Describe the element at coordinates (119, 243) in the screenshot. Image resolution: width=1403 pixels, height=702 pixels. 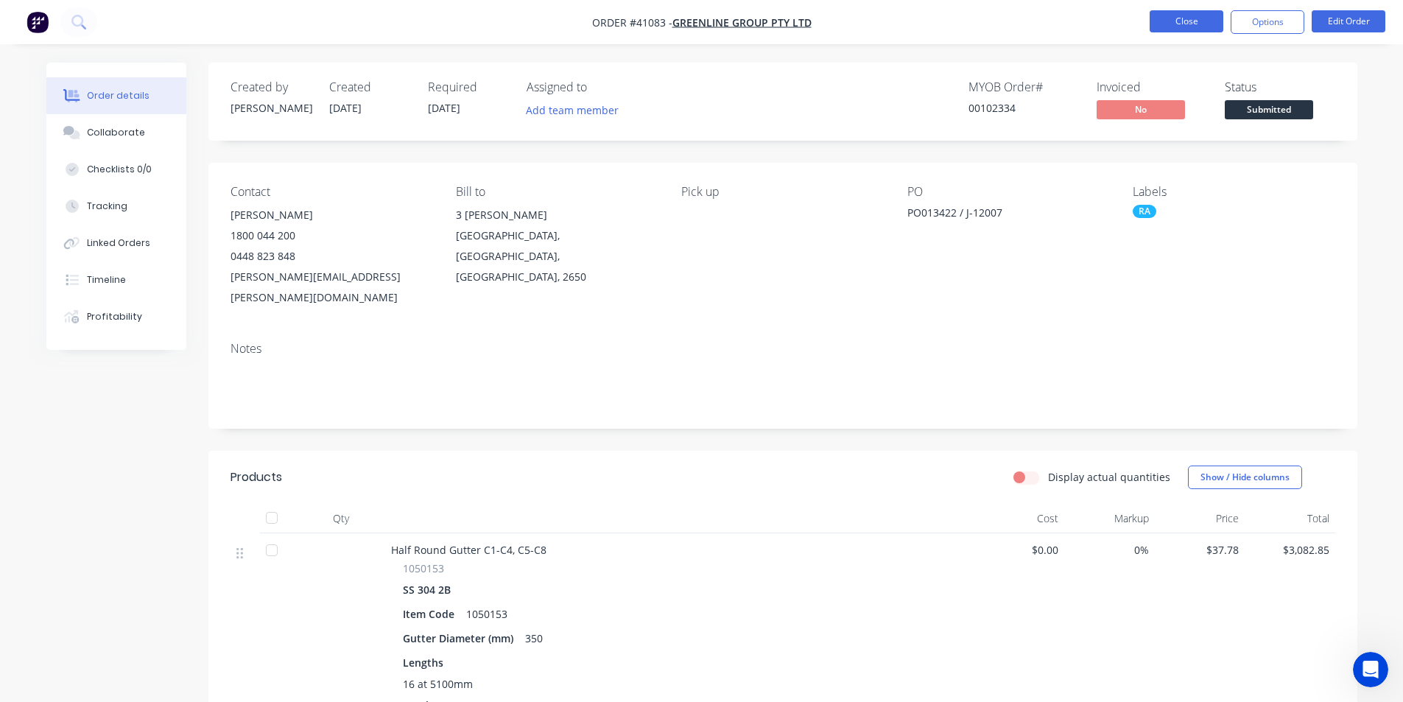
I see `div: Linked Orders` at that location.